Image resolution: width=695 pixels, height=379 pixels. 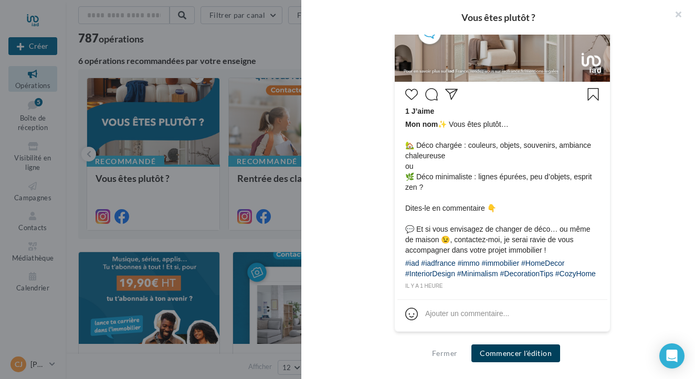 What do you see at coordinates (421, 124) in the screenshot?
I see `span: Mon nom` at bounding box center [421, 124].